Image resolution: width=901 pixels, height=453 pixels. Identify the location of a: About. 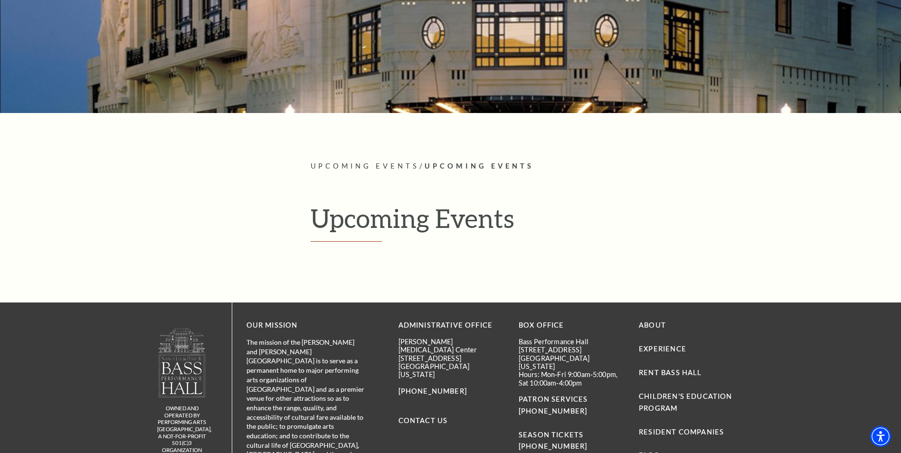
(652, 325).